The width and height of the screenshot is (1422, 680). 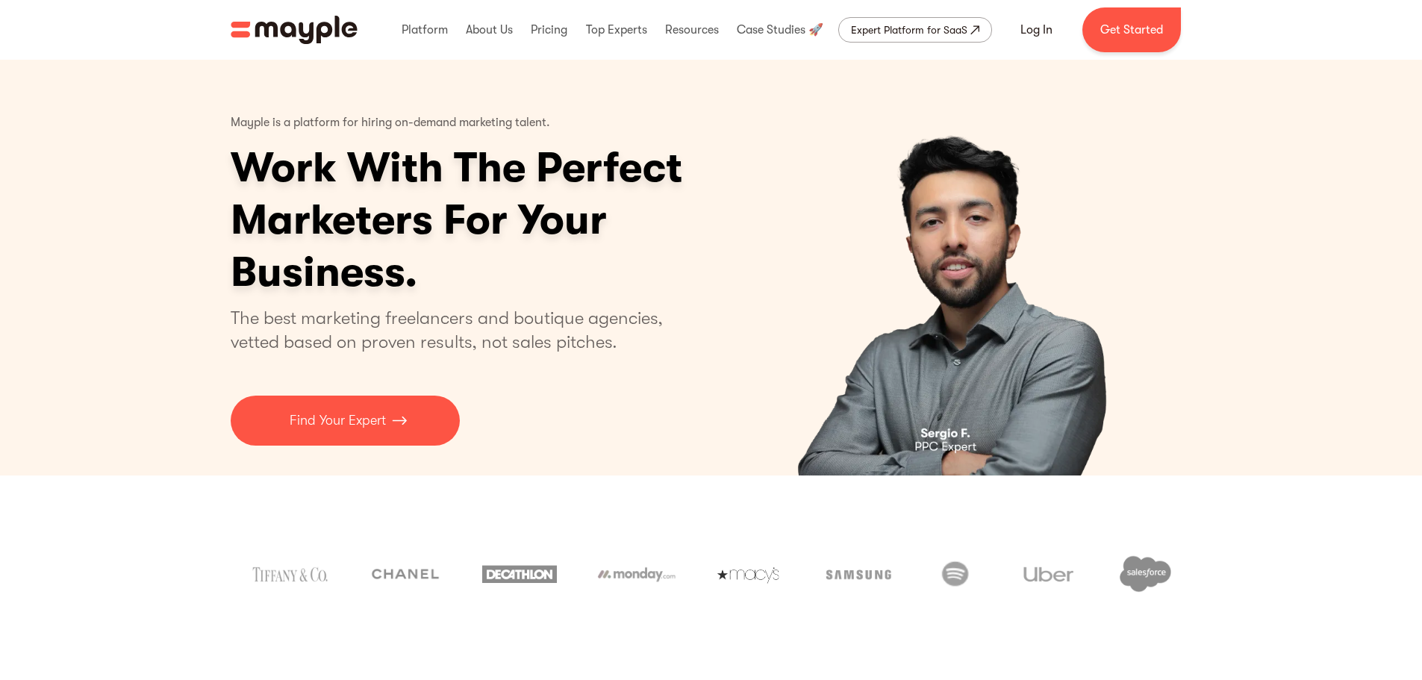 I want to click on div: Top Experts, so click(x=616, y=30).